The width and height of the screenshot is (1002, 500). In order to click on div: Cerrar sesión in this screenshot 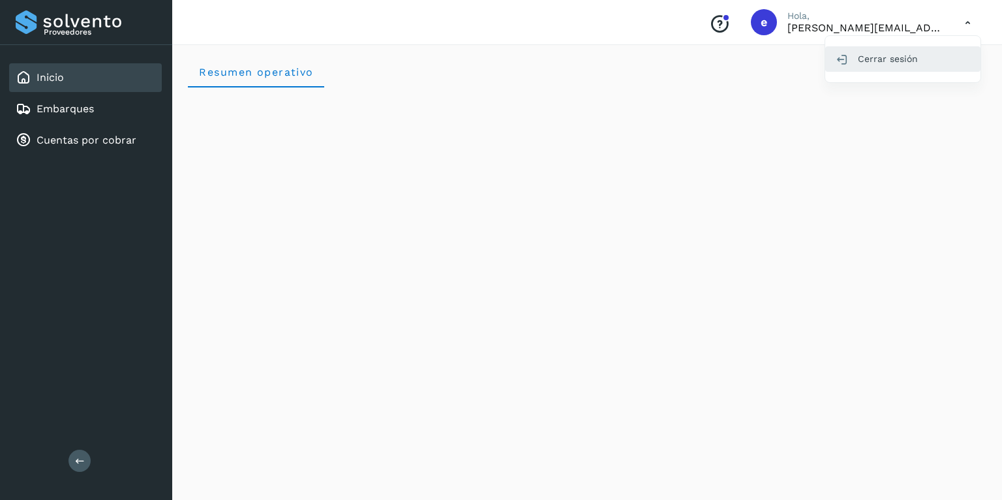, I will do `click(903, 59)`.